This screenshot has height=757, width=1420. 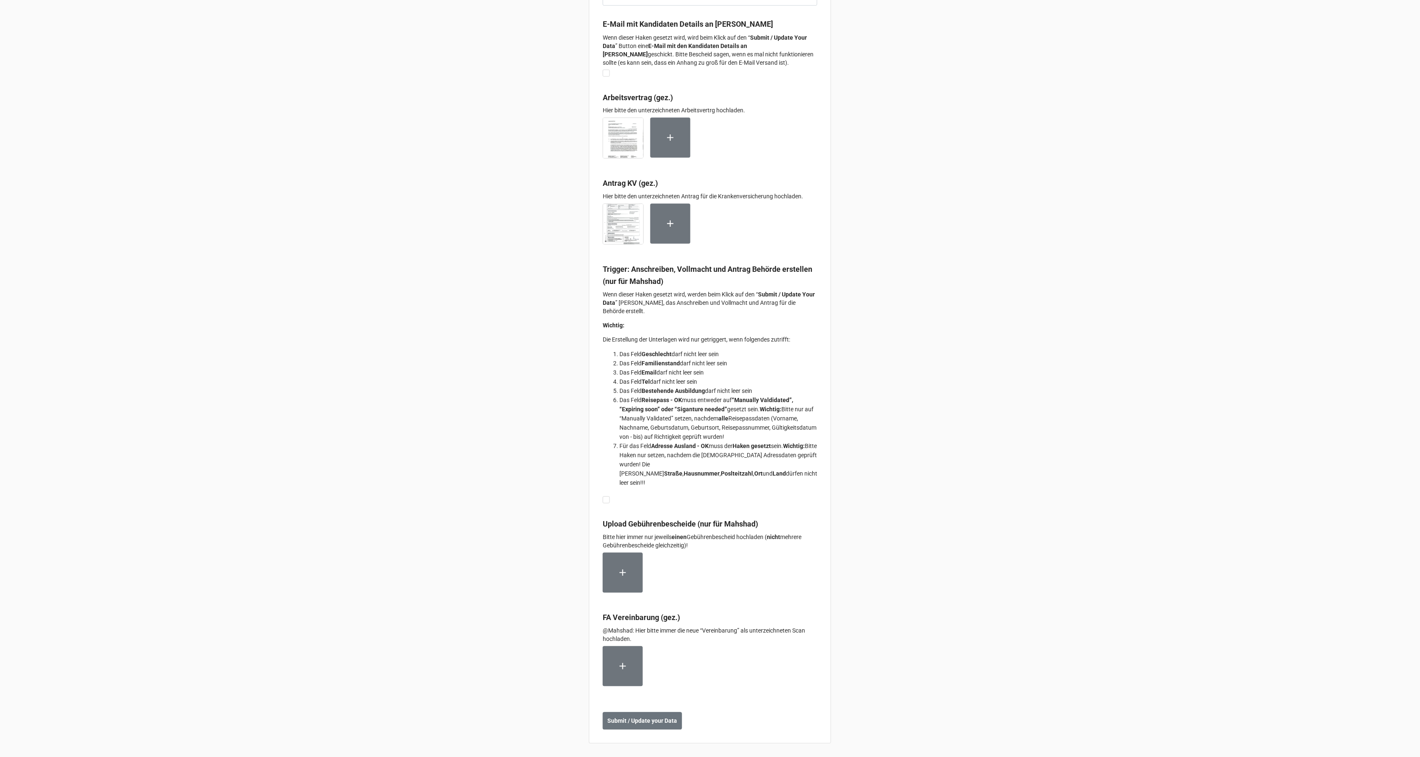 What do you see at coordinates (710, 541) in the screenshot?
I see `p: Bitte hier immer nur jeweils Gebührenbescheid hochladen ( mehrere Gebührenbescheide gleichzeitig)!` at bounding box center [710, 541].